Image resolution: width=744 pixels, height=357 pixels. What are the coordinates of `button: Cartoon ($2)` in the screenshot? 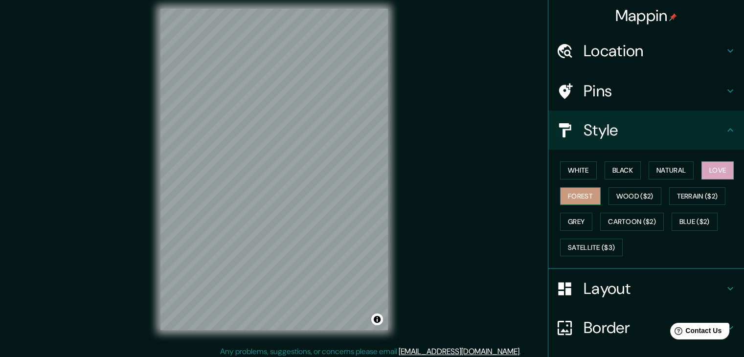 It's located at (632, 222).